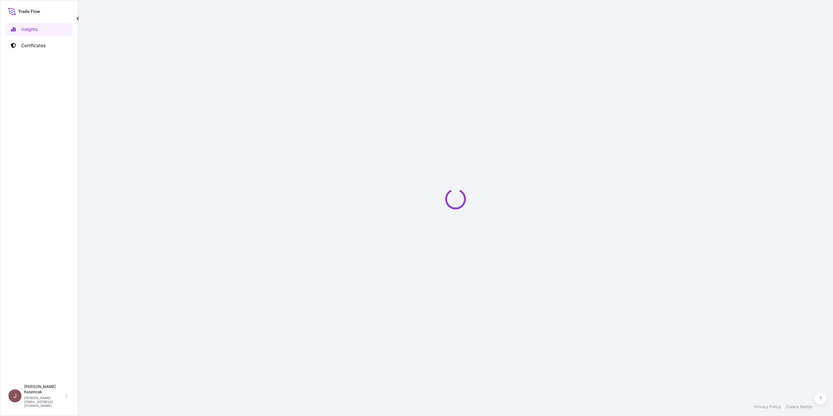 Image resolution: width=833 pixels, height=416 pixels. What do you see at coordinates (767, 407) in the screenshot?
I see `a: Privacy Policy` at bounding box center [767, 407].